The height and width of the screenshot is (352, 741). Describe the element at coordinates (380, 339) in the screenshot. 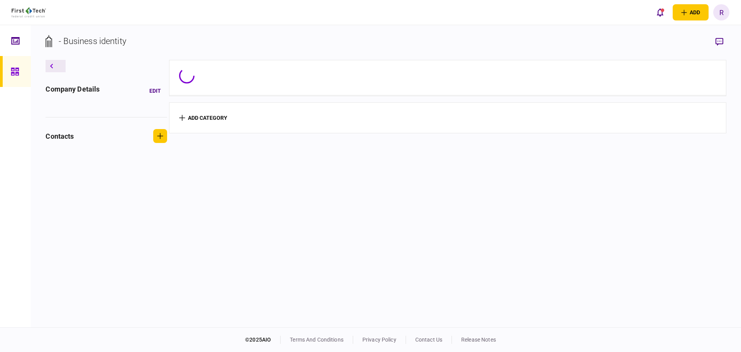

I see `a: privacy policy` at that location.